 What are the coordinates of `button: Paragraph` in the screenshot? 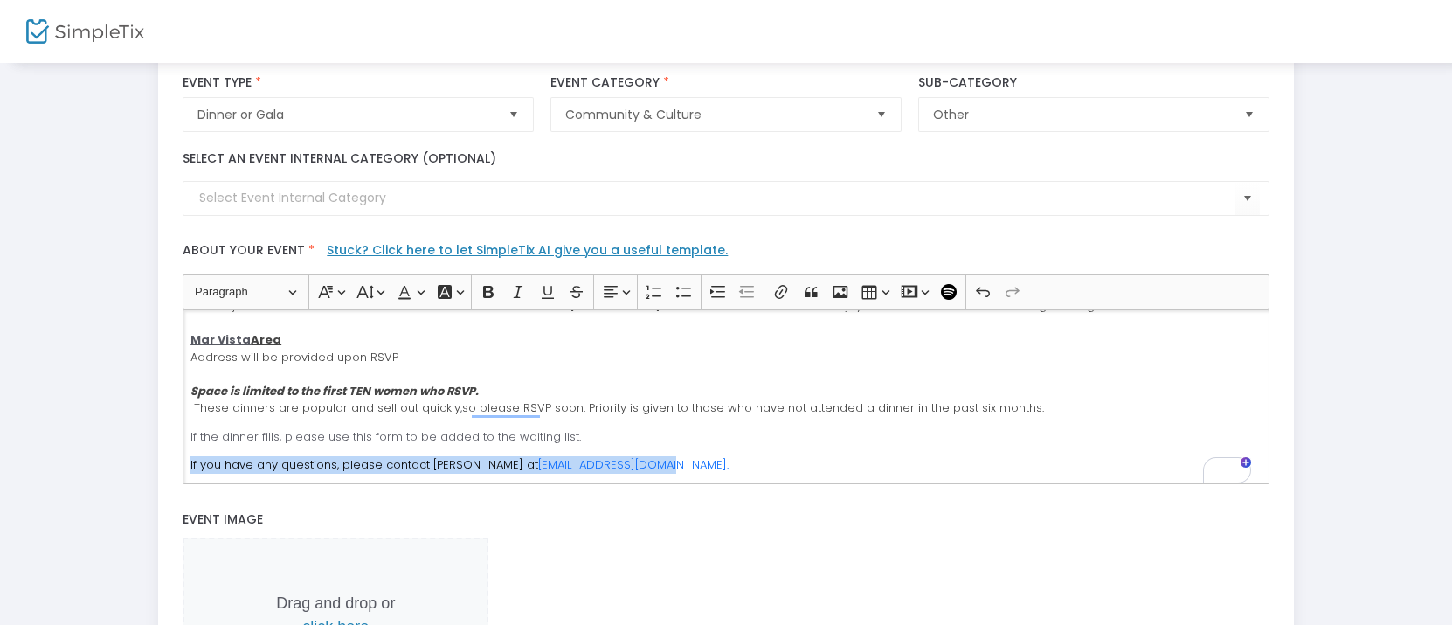 It's located at (245, 292).